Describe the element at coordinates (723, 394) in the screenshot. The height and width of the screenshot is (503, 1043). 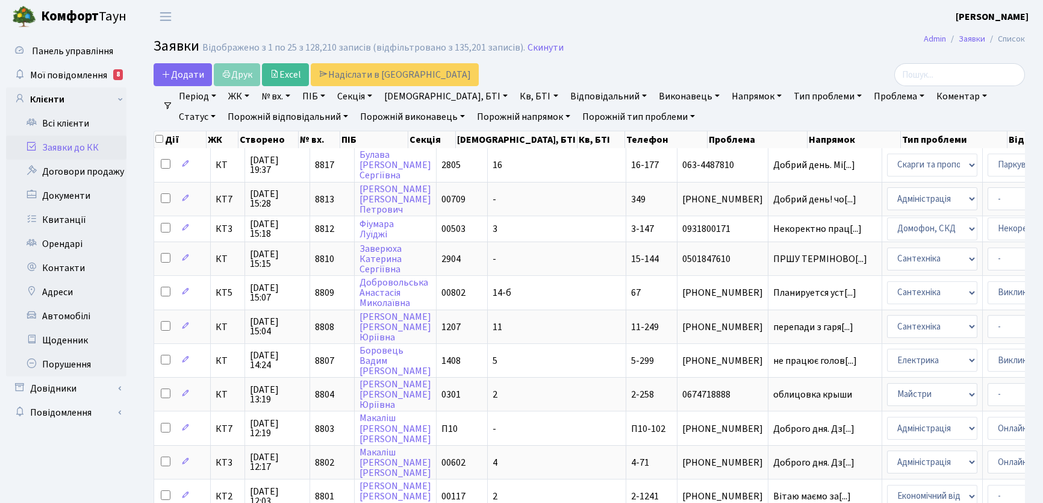
I see `span: 0674718888` at that location.